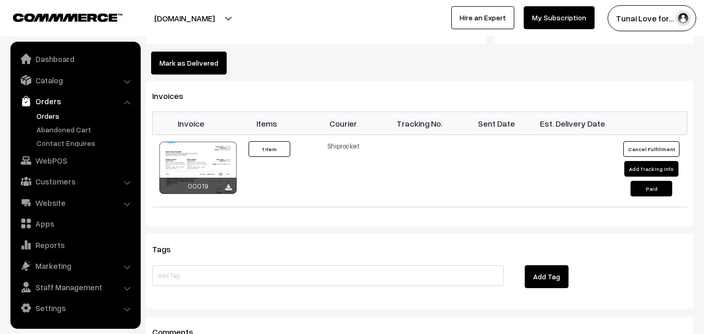  I want to click on a: Hire an Expert, so click(483, 18).